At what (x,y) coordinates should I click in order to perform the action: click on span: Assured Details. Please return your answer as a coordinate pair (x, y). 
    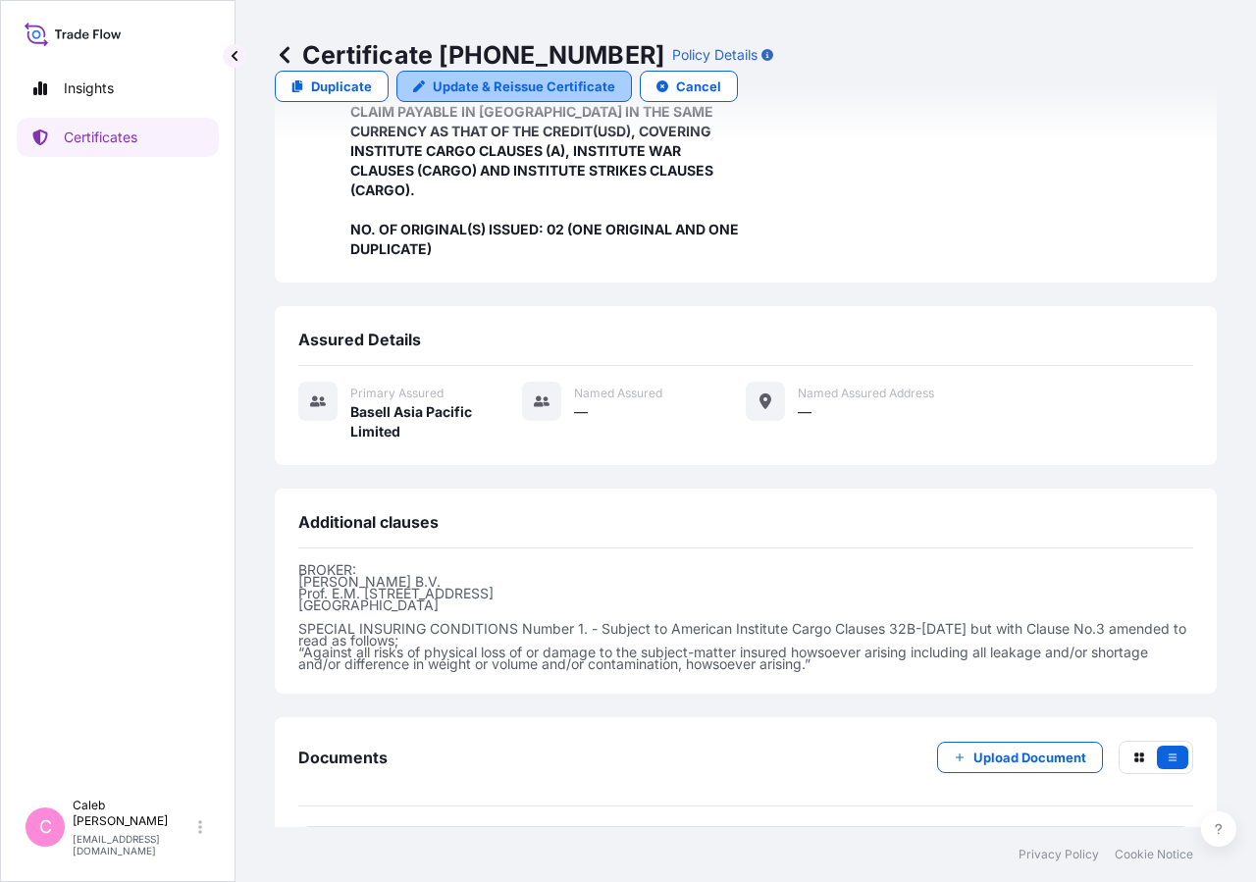
    Looking at the image, I should click on (359, 339).